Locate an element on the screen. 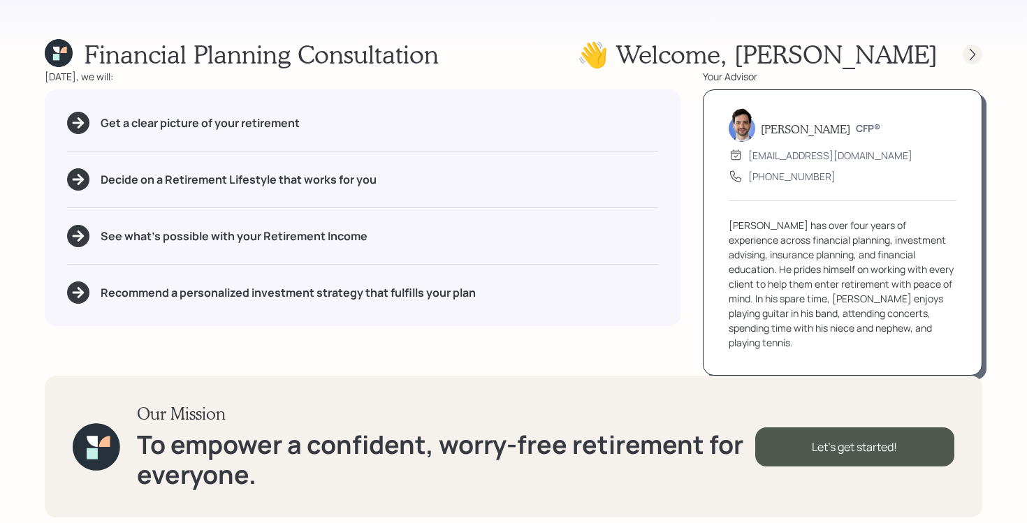  h1: Financial Planning Consultation is located at coordinates (261, 54).